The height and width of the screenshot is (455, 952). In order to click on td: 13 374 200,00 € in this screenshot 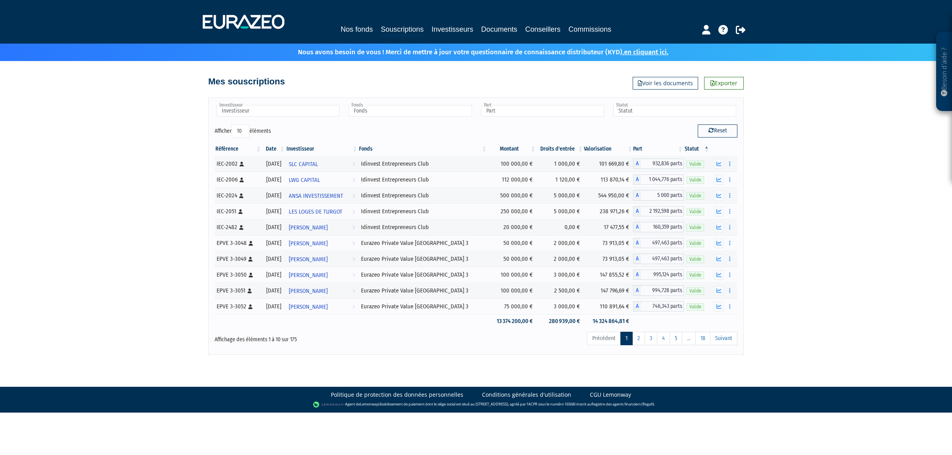, I will do `click(512, 321)`.